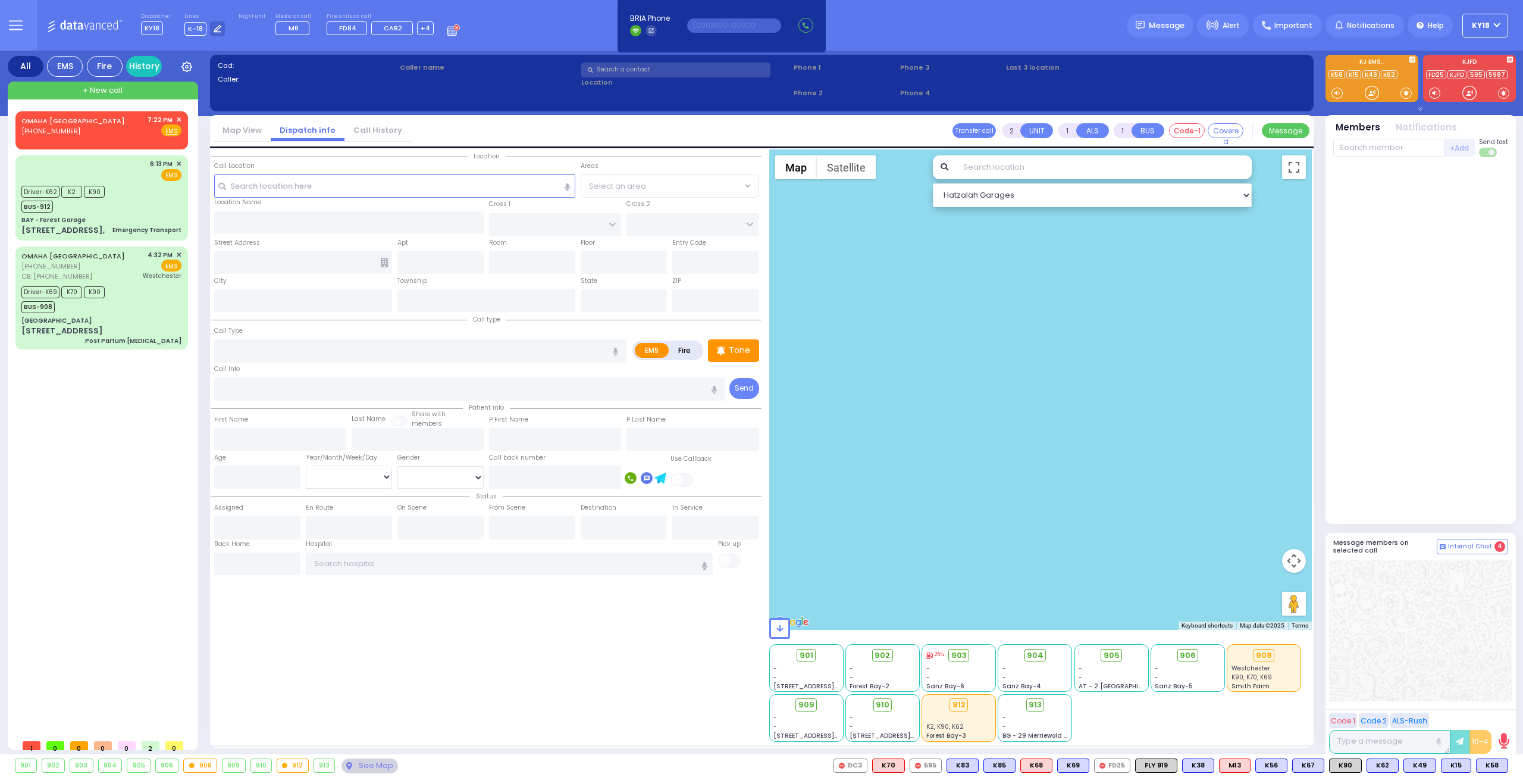 This screenshot has height=777, width=1523. Describe the element at coordinates (231, 420) in the screenshot. I see `label: First Name` at that location.